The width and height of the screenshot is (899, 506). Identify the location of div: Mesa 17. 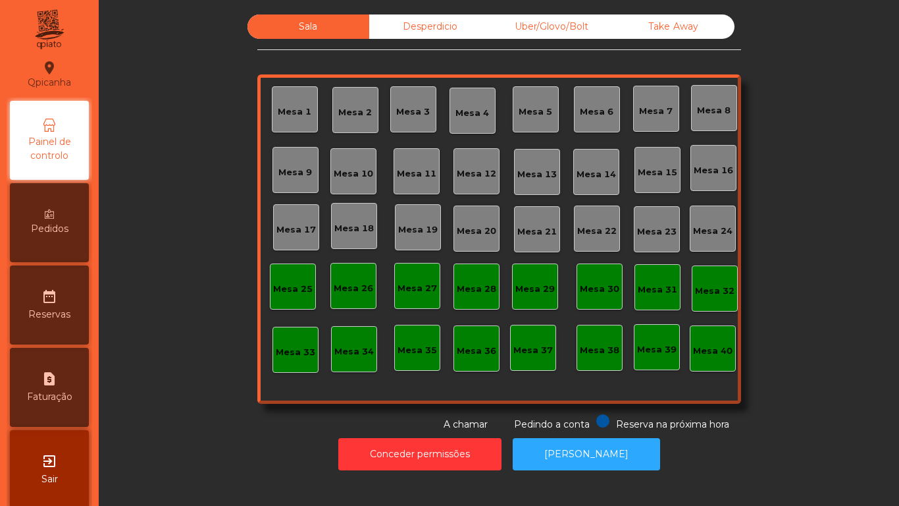
(296, 230).